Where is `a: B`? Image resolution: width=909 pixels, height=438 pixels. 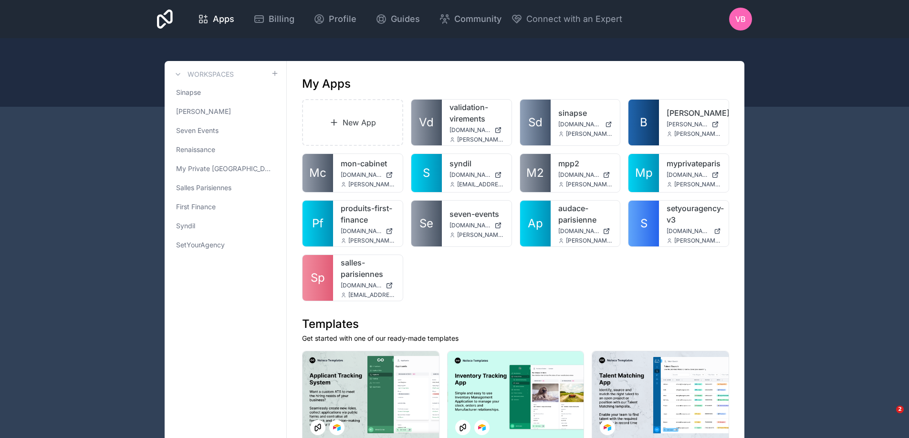 a: B is located at coordinates (643, 123).